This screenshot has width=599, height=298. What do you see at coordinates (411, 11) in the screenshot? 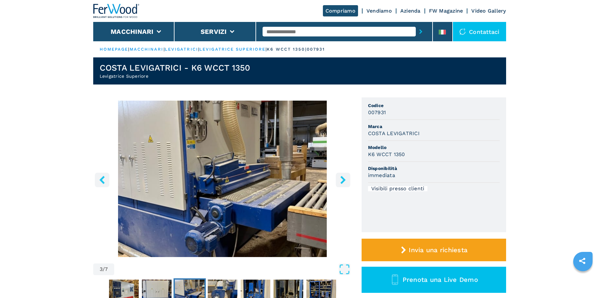
I see `a: Azienda` at bounding box center [411, 11].